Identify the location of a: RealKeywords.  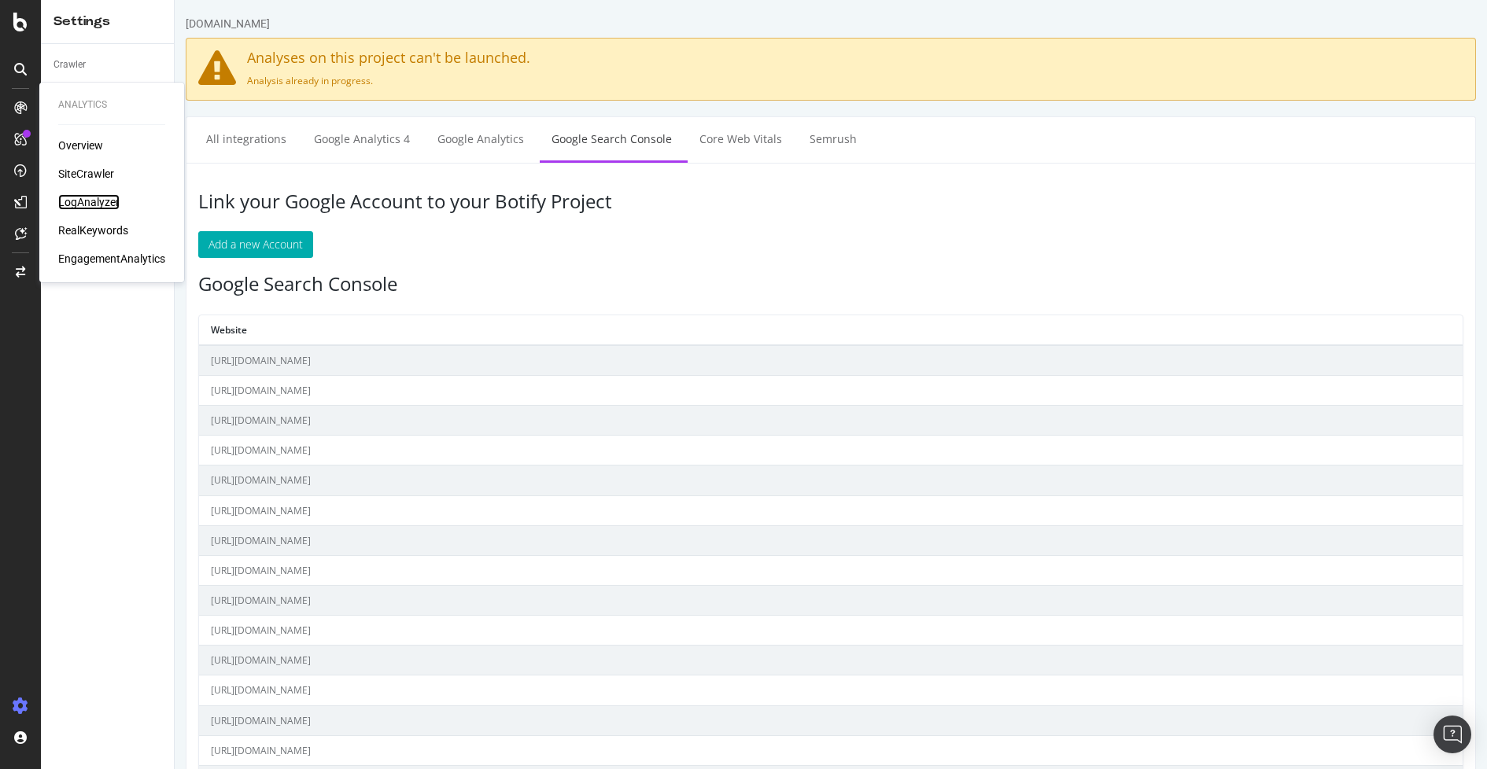
(93, 231).